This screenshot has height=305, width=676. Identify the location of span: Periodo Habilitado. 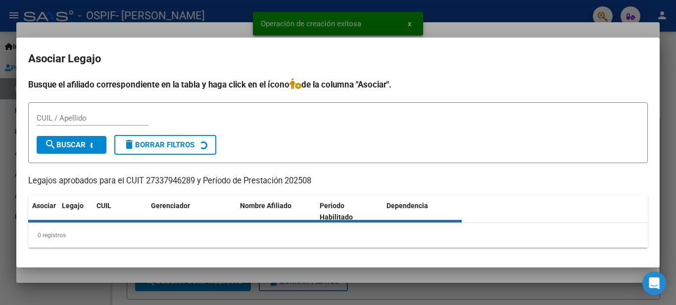
(336, 211).